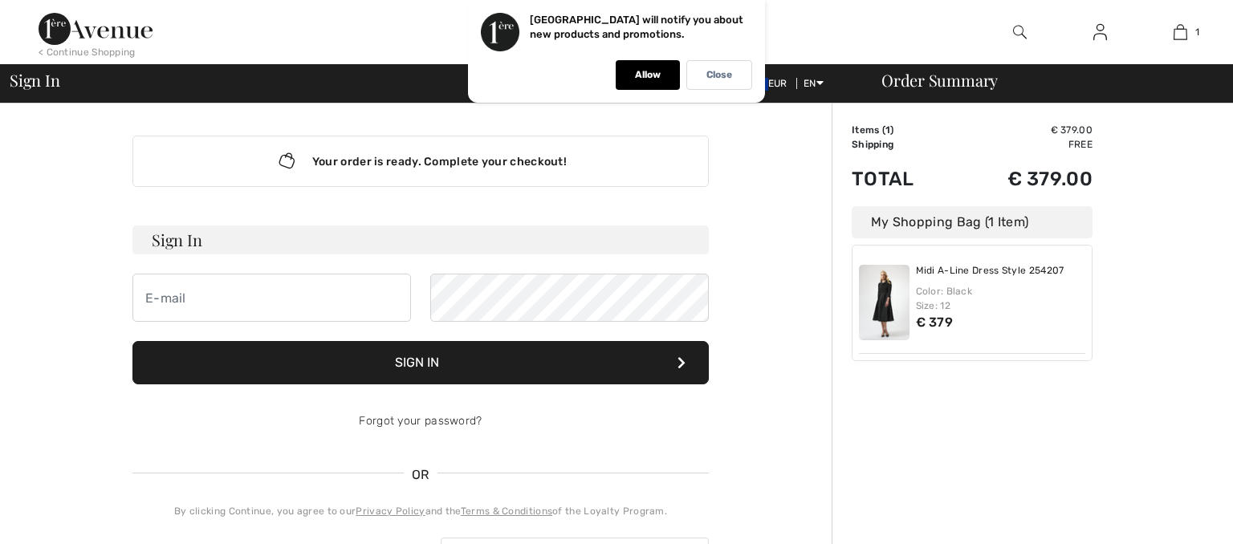  I want to click on td: Shipping, so click(902, 144).